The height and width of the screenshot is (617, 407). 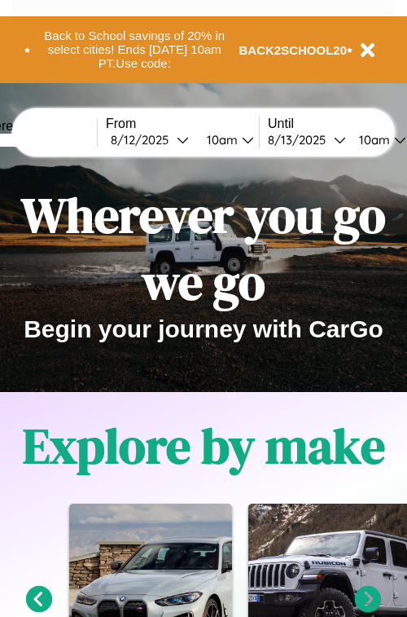 I want to click on button: 8/12/2025, so click(x=150, y=139).